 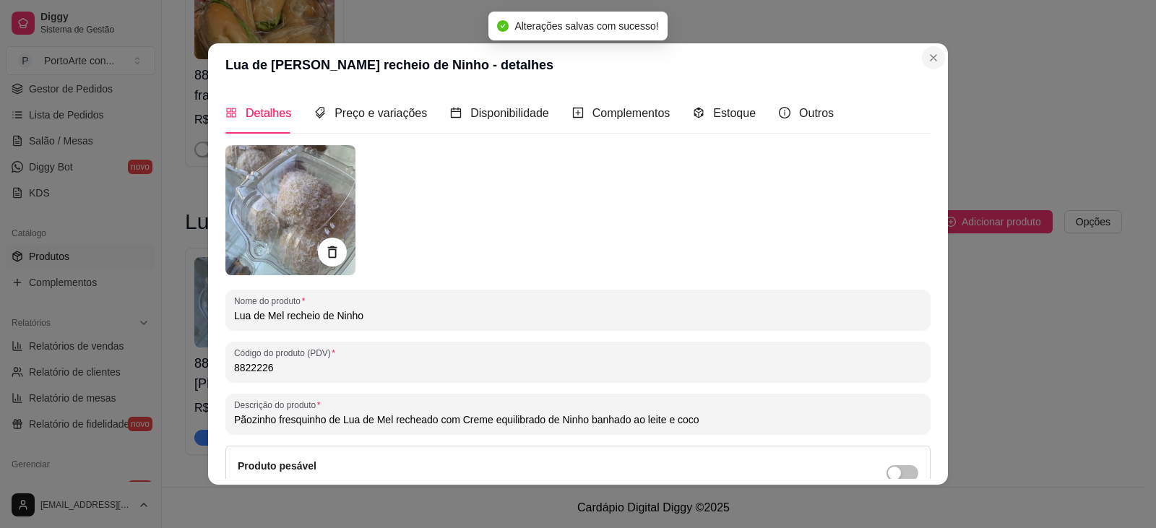 What do you see at coordinates (785, 113) in the screenshot?
I see `span: info-circle` at bounding box center [785, 113].